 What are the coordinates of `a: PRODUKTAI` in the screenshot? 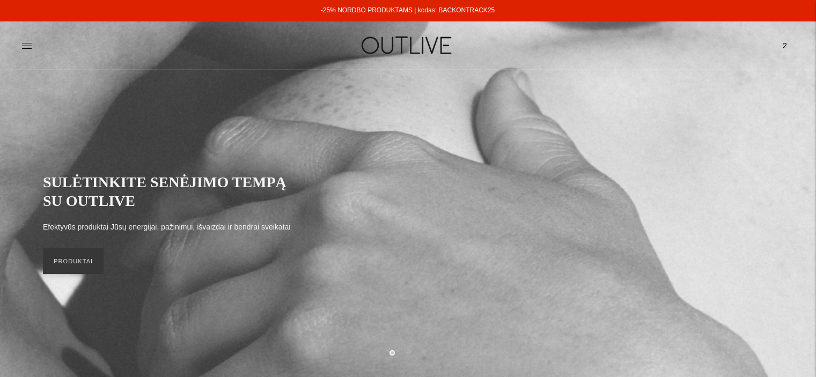 It's located at (73, 261).